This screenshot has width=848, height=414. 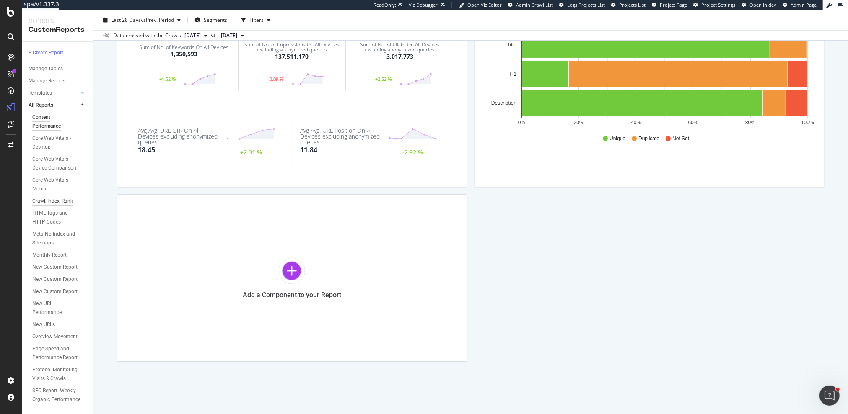 What do you see at coordinates (586, 5) in the screenshot?
I see `span: Logs Projects List` at bounding box center [586, 5].